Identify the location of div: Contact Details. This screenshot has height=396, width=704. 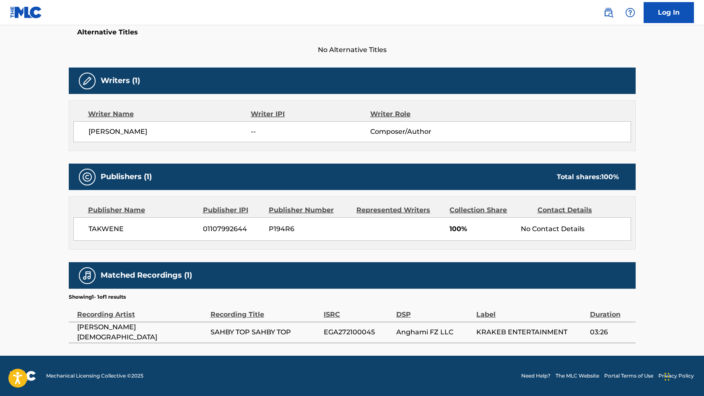
(578, 210).